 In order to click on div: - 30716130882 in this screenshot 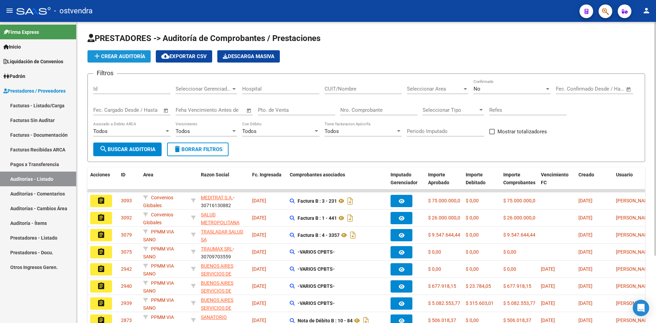, I will do `click(224, 201)`.